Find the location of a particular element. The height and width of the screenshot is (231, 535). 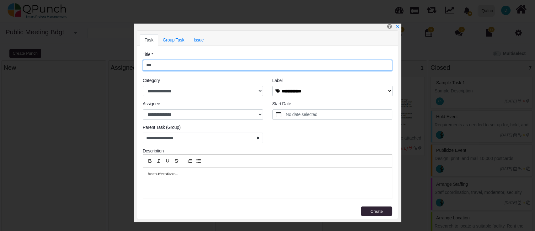

a: Task is located at coordinates (149, 40).